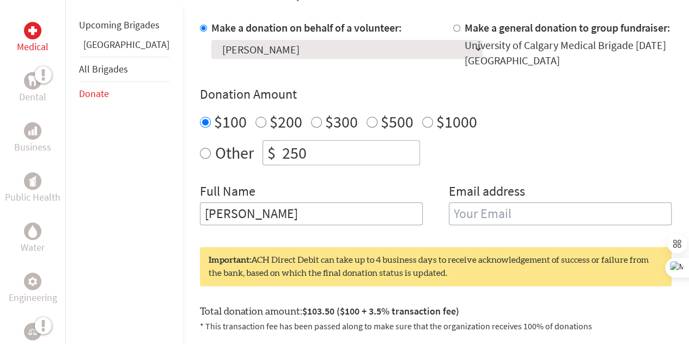 The image size is (689, 344). Describe the element at coordinates (104, 69) in the screenshot. I see `a: All Brigades` at that location.